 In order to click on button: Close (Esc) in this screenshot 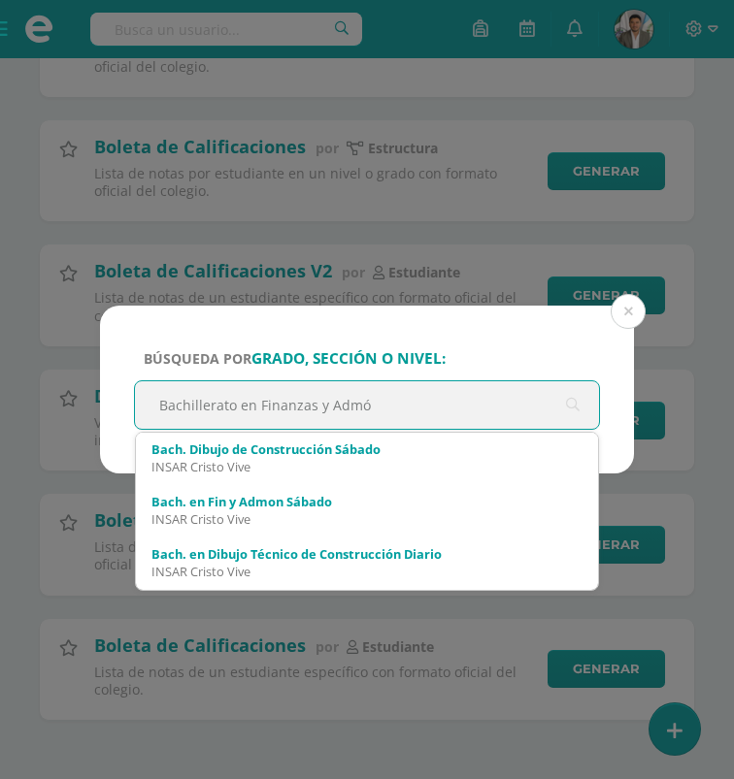, I will do `click(628, 312)`.